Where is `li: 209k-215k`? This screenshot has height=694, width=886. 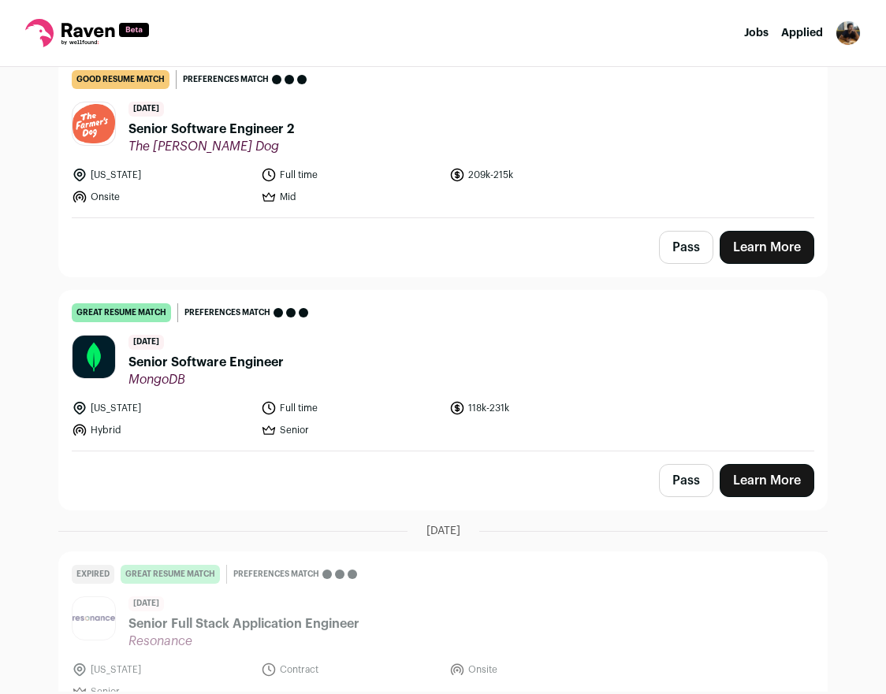 li: 209k-215k is located at coordinates (539, 175).